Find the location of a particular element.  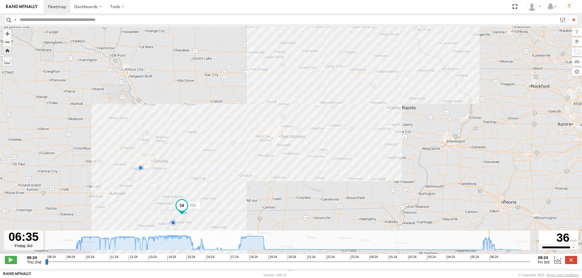

label: Search Filter Options is located at coordinates (563, 20).